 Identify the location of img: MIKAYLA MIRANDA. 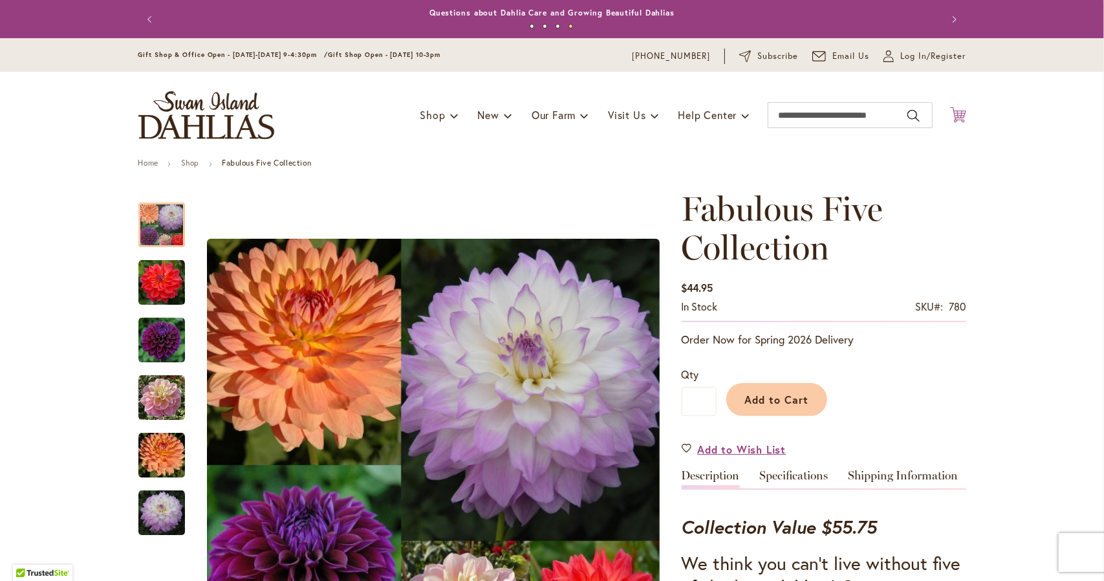
(162, 513).